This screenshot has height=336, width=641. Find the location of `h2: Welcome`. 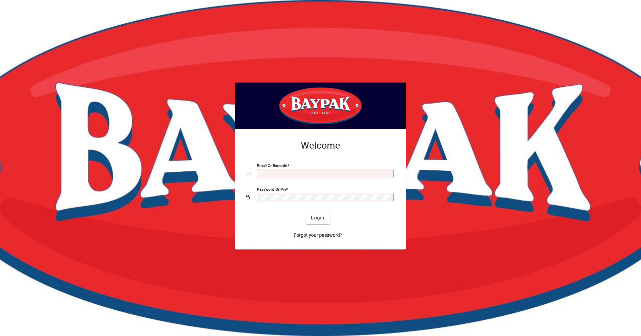

h2: Welcome is located at coordinates (321, 146).